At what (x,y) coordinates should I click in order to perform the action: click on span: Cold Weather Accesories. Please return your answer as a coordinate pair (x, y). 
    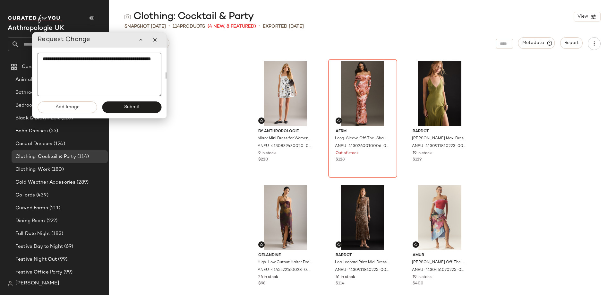
    Looking at the image, I should click on (45, 182).